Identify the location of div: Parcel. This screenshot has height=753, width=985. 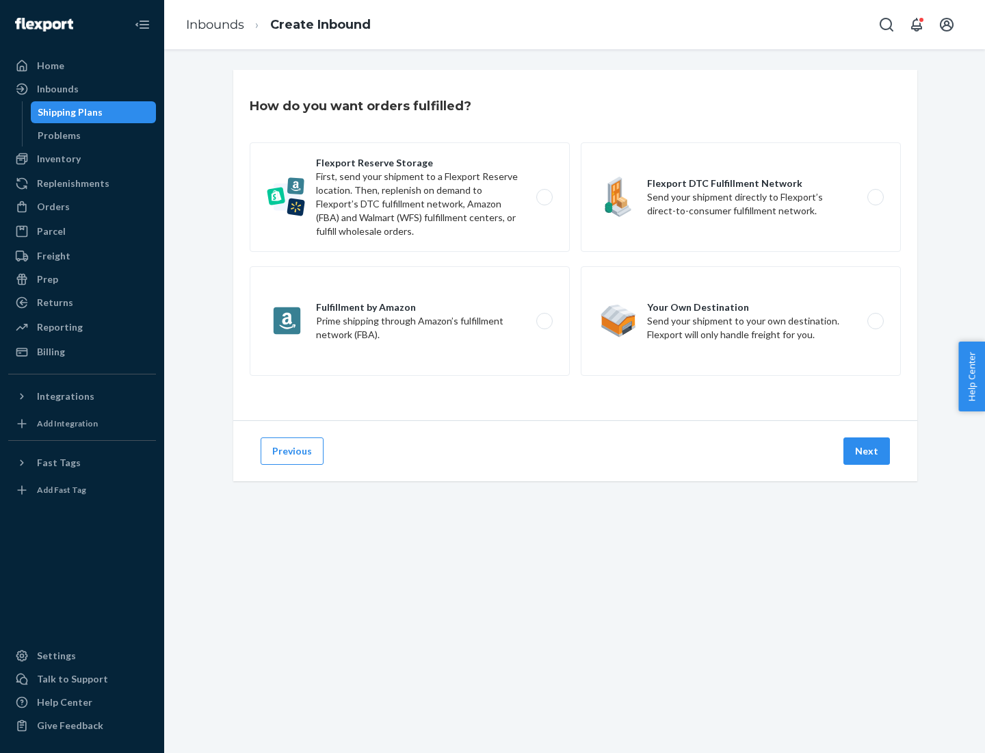
(51, 231).